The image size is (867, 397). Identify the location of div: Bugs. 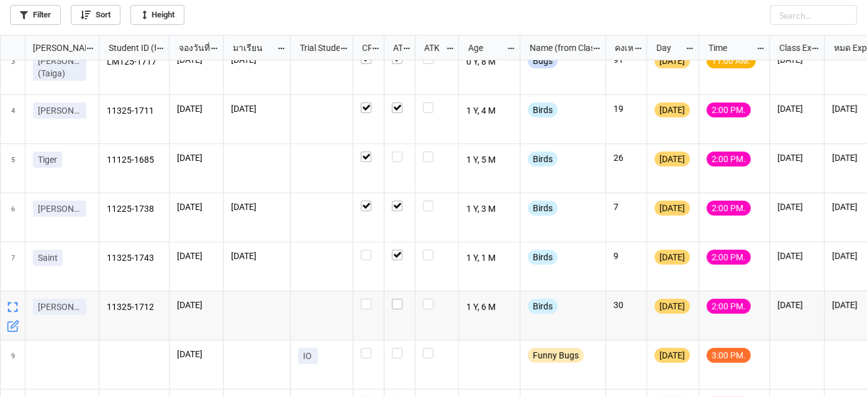
(543, 61).